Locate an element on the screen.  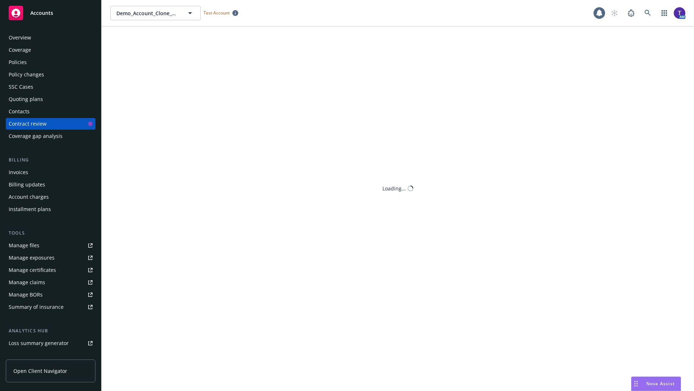
div: Contacts is located at coordinates (19, 111).